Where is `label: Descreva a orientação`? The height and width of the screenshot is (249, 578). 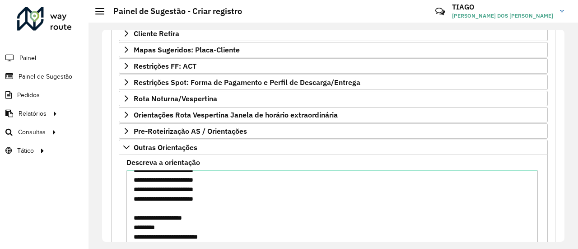
label: Descreva a orientação is located at coordinates (163, 162).